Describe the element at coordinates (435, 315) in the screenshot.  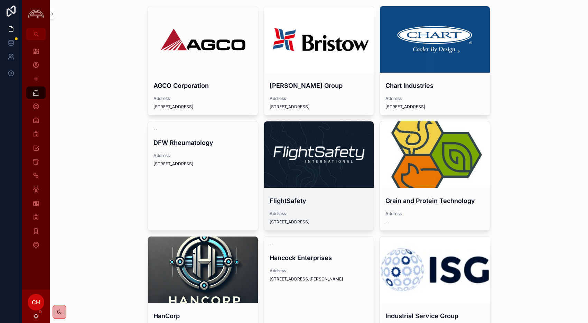
I see `h4: Industrial Service Group` at that location.